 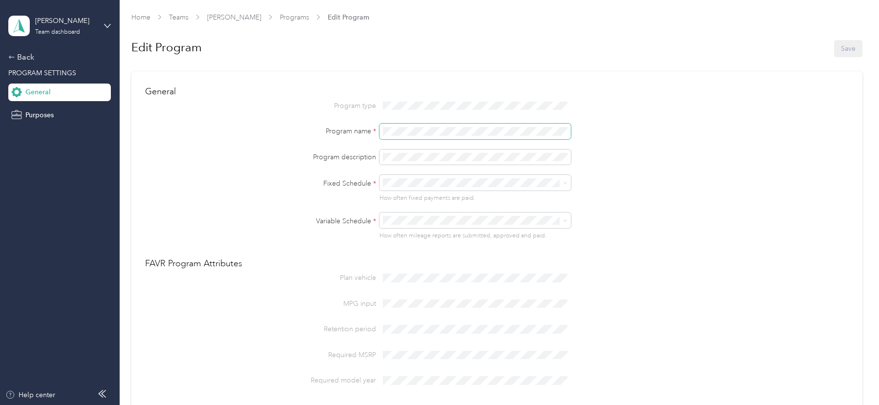 What do you see at coordinates (260, 303) in the screenshot?
I see `p: MPG input` at bounding box center [260, 303].